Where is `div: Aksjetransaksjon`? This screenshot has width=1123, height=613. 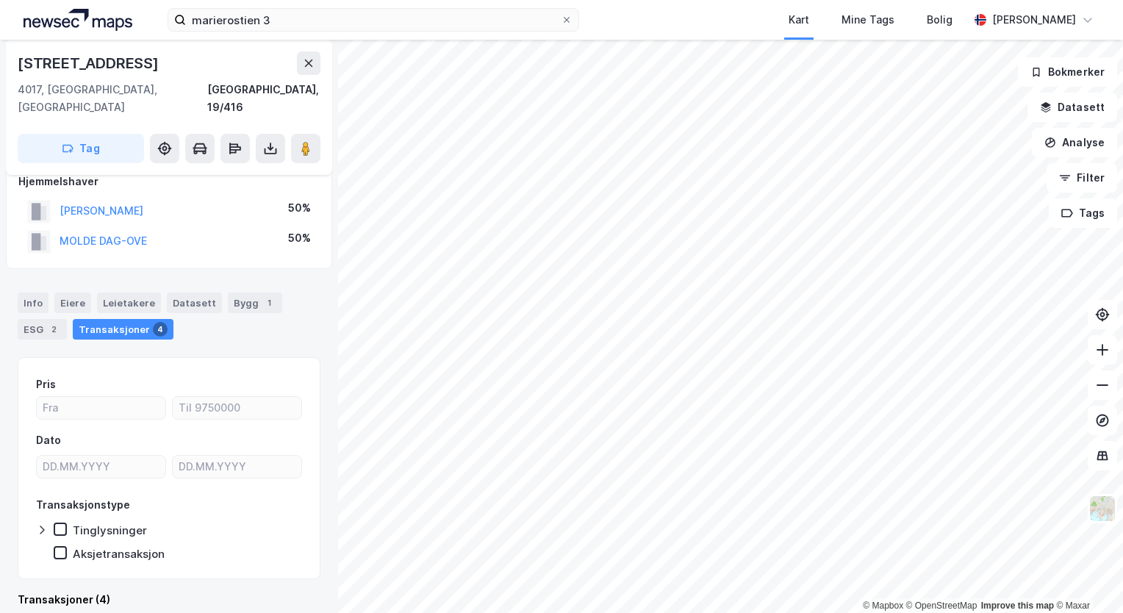
div: Aksjetransaksjon is located at coordinates (118, 553).